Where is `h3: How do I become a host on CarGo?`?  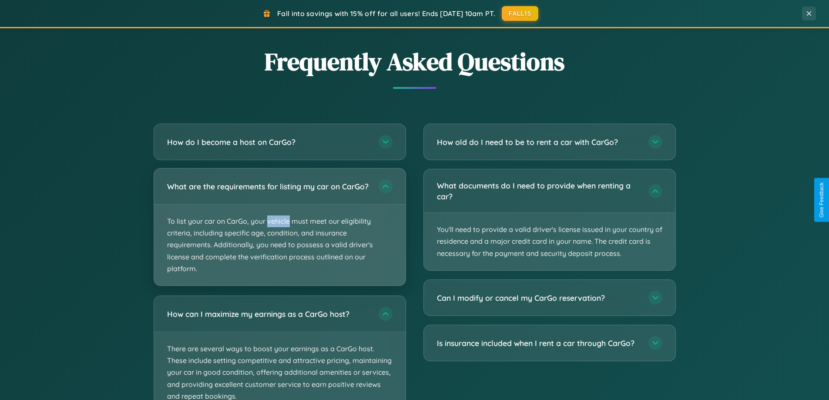
h3: How do I become a host on CarGo? is located at coordinates (269, 142).